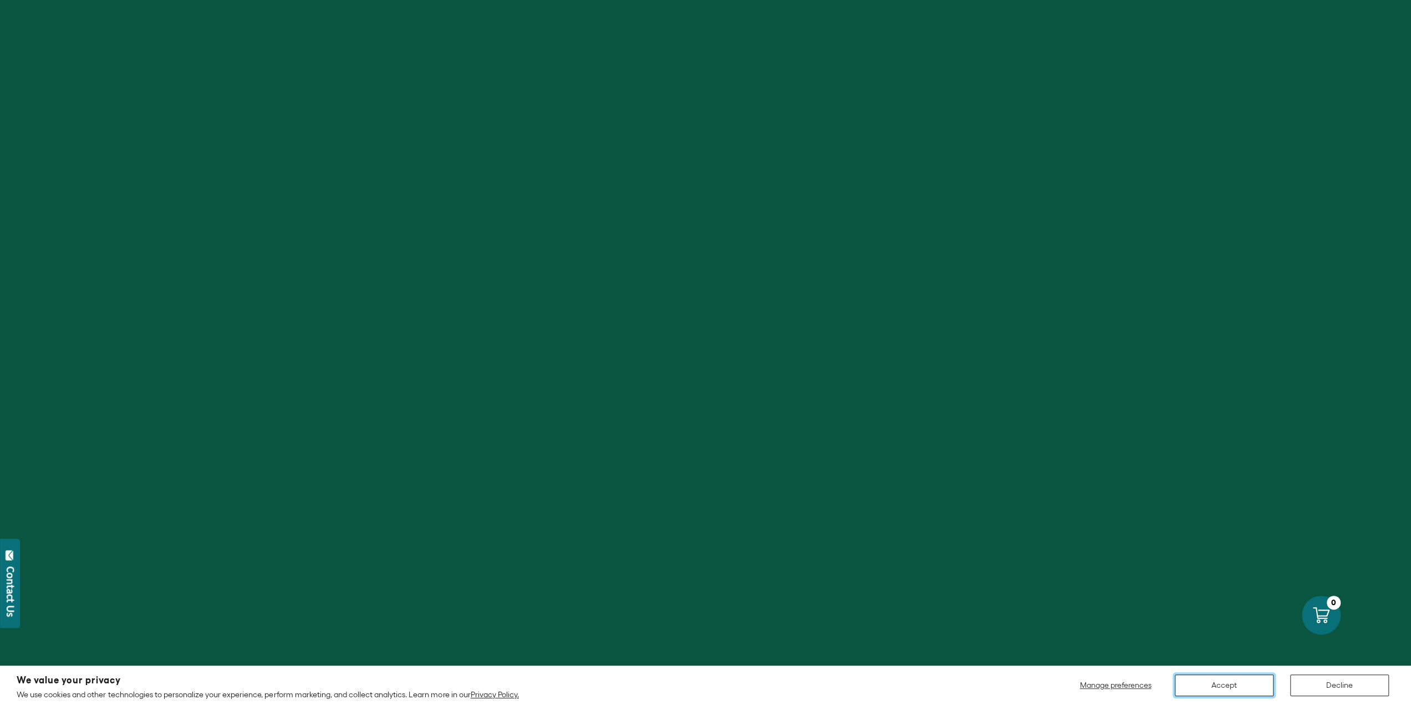  Describe the element at coordinates (268, 680) in the screenshot. I see `h2: We value your privacy` at that location.